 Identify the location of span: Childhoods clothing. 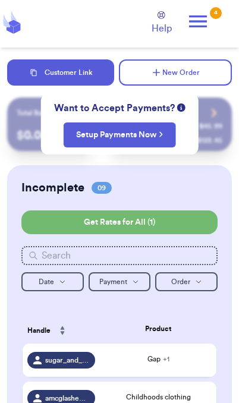
(158, 397).